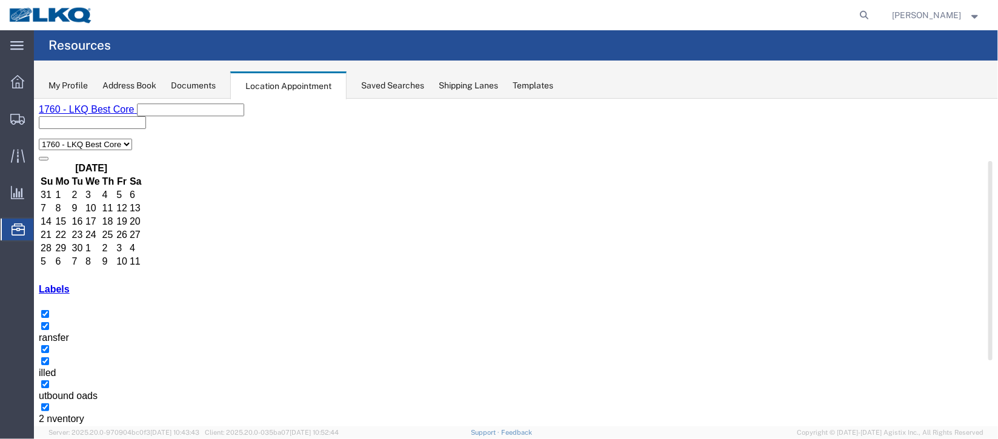 This screenshot has height=439, width=998. I want to click on div: My Profile, so click(68, 85).